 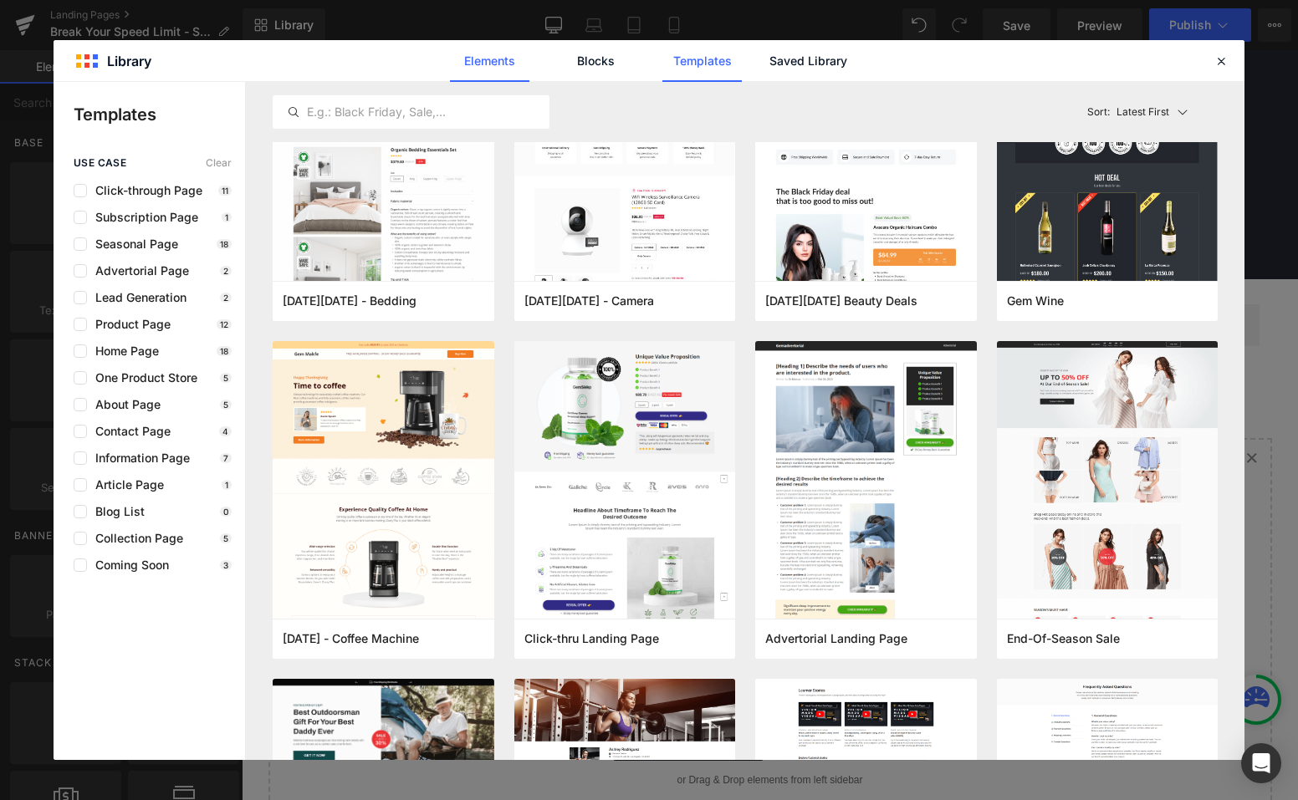 What do you see at coordinates (1035, 301) in the screenshot?
I see `span: Gem Wine` at bounding box center [1035, 301].